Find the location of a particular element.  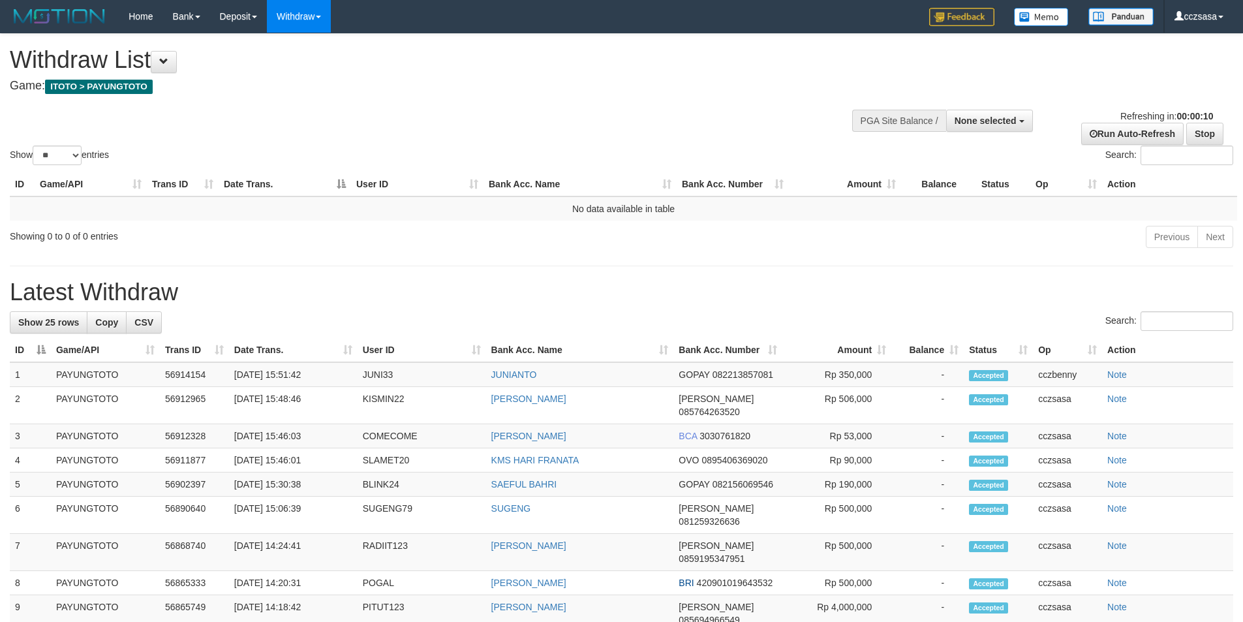

td: COMECOME is located at coordinates (421, 436).